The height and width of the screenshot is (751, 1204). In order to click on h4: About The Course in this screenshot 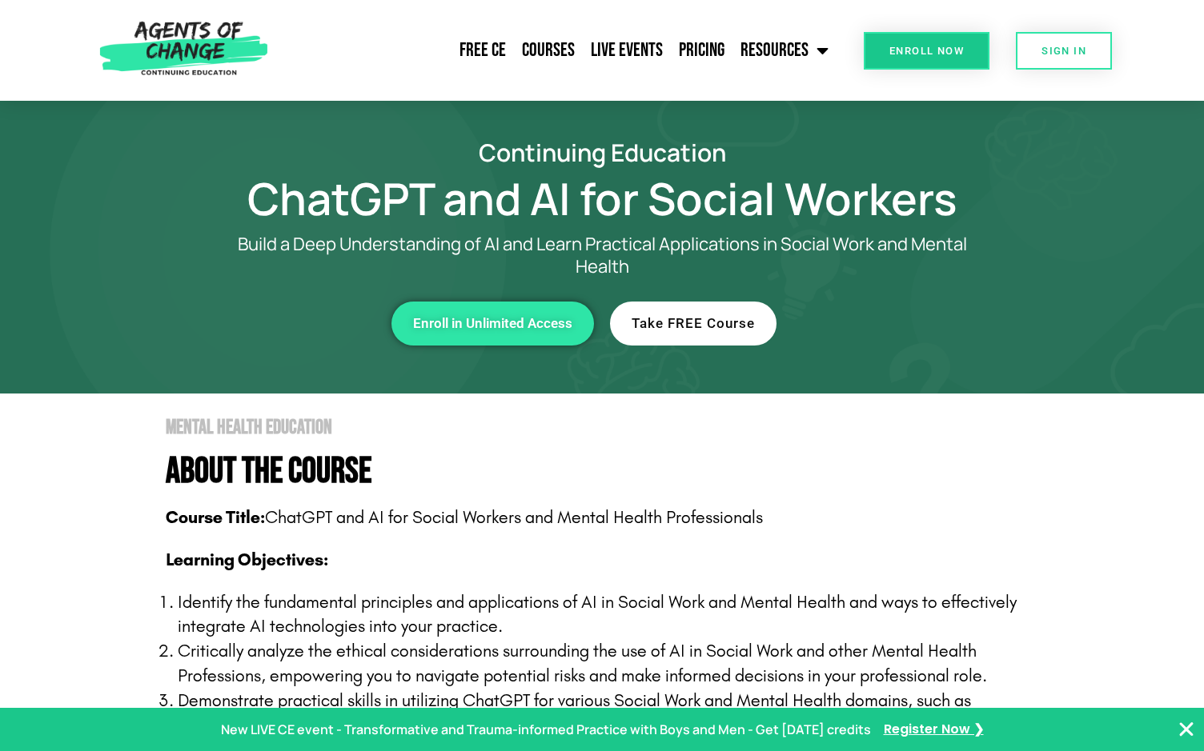, I will do `click(611, 471)`.